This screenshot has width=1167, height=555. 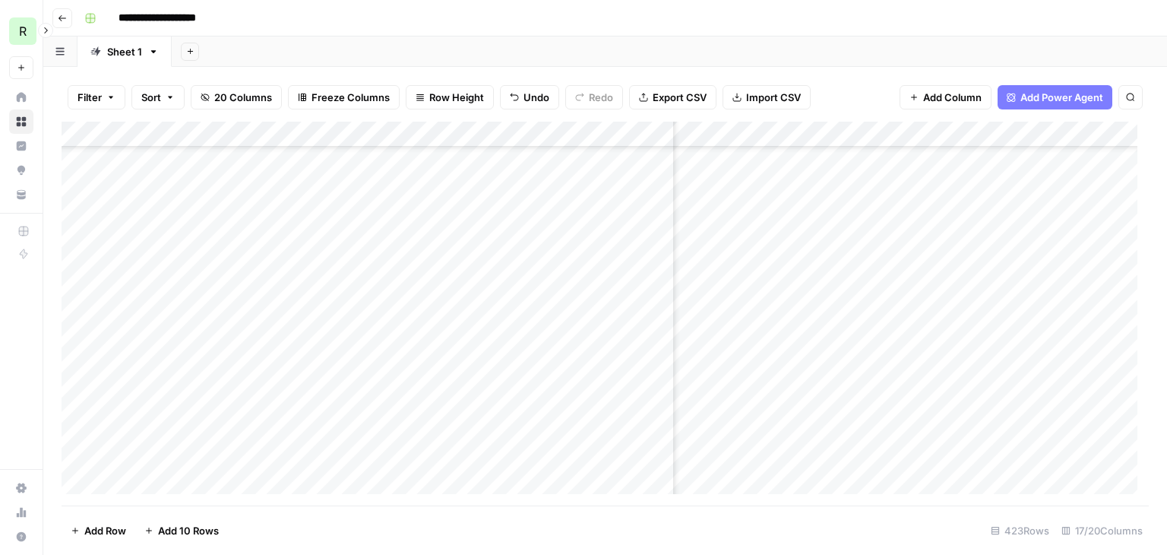 I want to click on a: Home, so click(x=21, y=97).